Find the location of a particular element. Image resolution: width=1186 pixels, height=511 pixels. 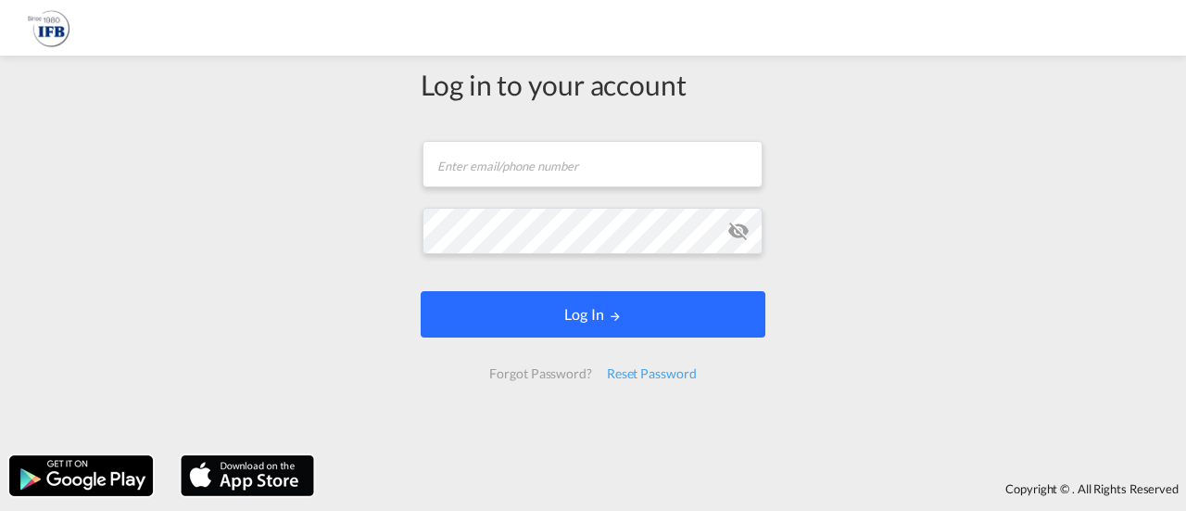

img: google.png is located at coordinates (81, 475).